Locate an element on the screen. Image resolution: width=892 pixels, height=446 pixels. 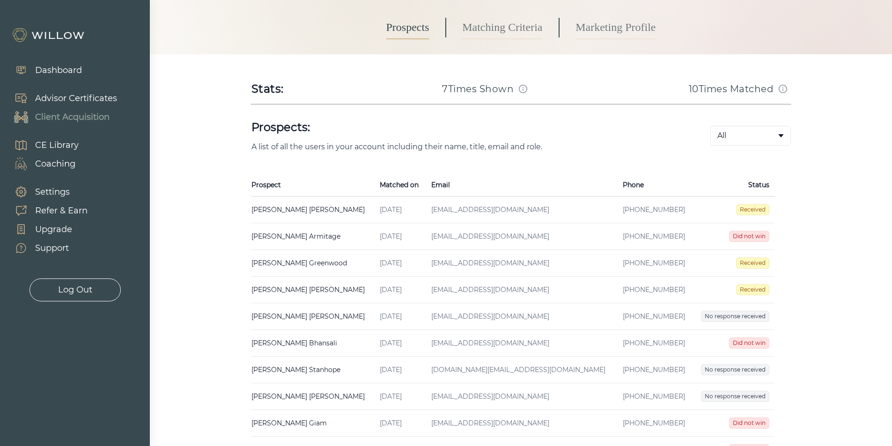
a: Refer & Earn is located at coordinates (46, 211).